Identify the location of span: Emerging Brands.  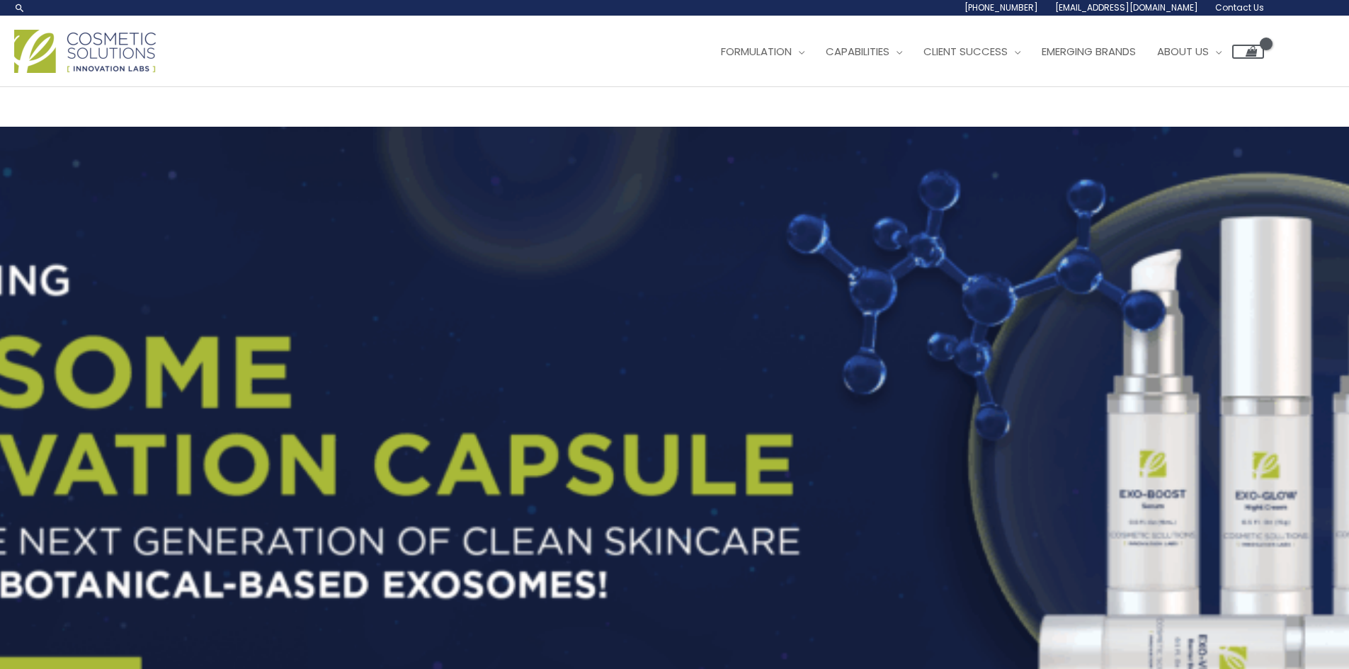
(1088, 51).